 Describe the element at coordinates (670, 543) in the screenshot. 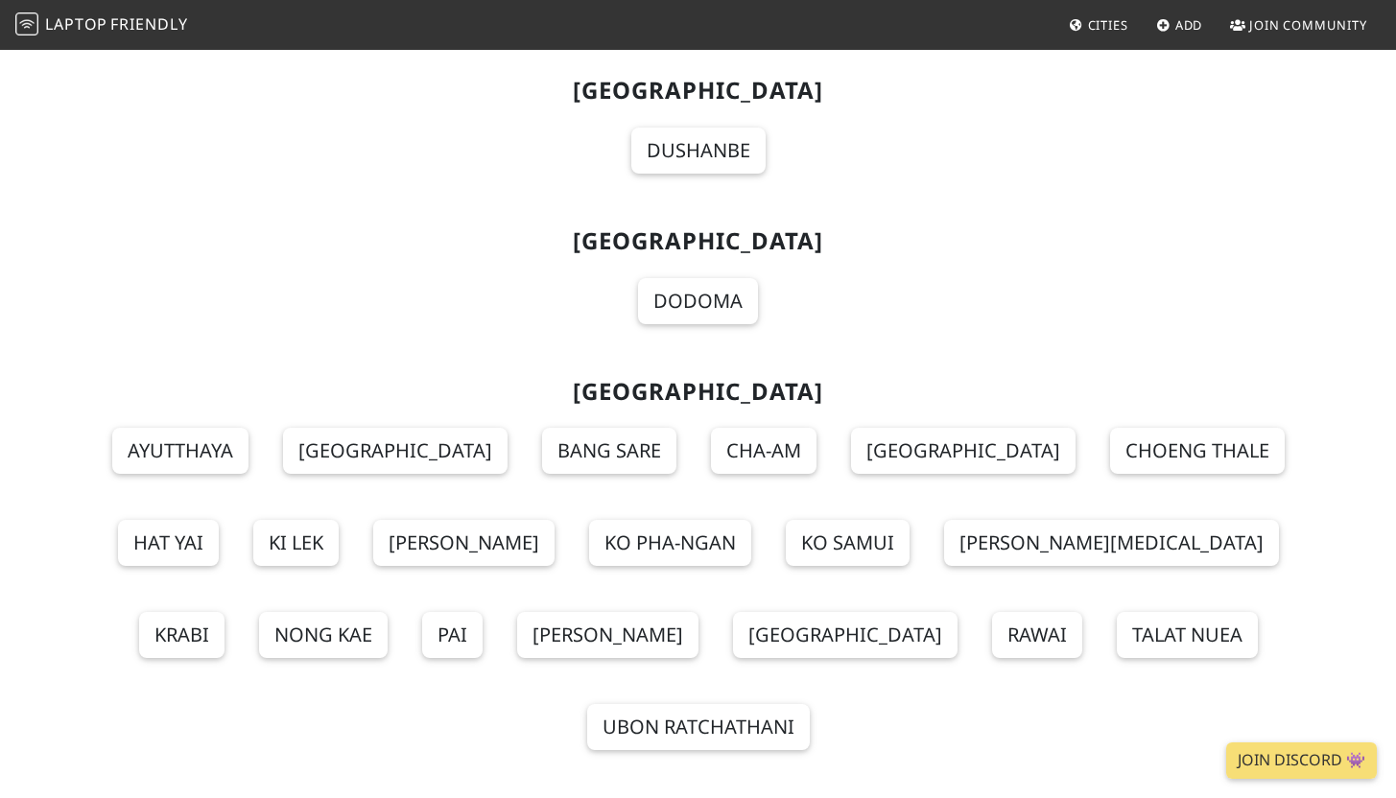

I see `a: Ko Pha-Ngan` at that location.